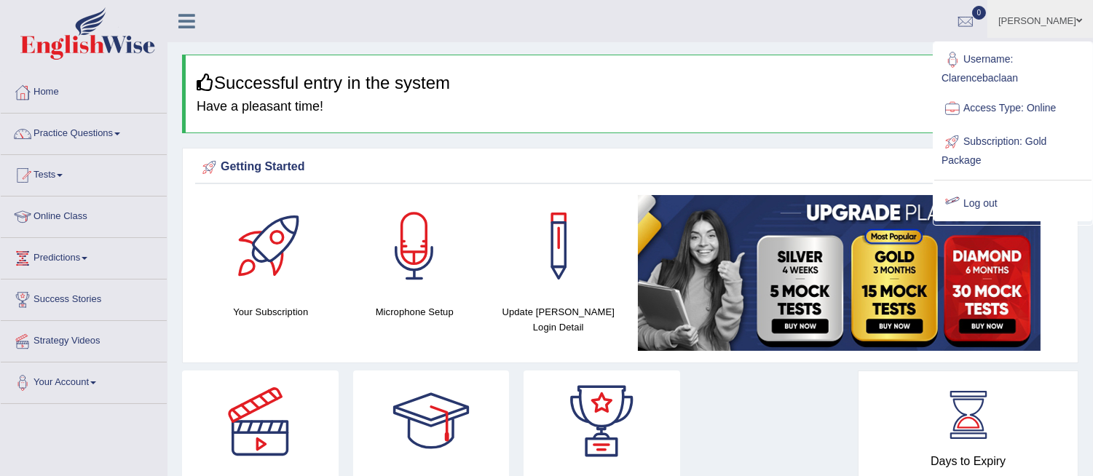 This screenshot has height=476, width=1093. I want to click on span: 0, so click(979, 12).